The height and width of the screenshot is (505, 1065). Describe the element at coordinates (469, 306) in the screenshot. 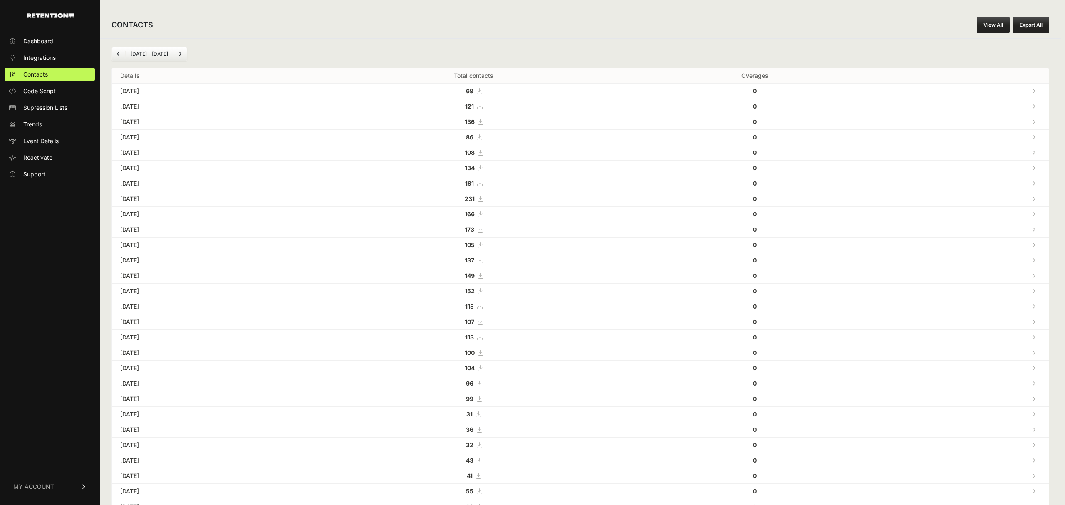

I see `strong: 115` at that location.